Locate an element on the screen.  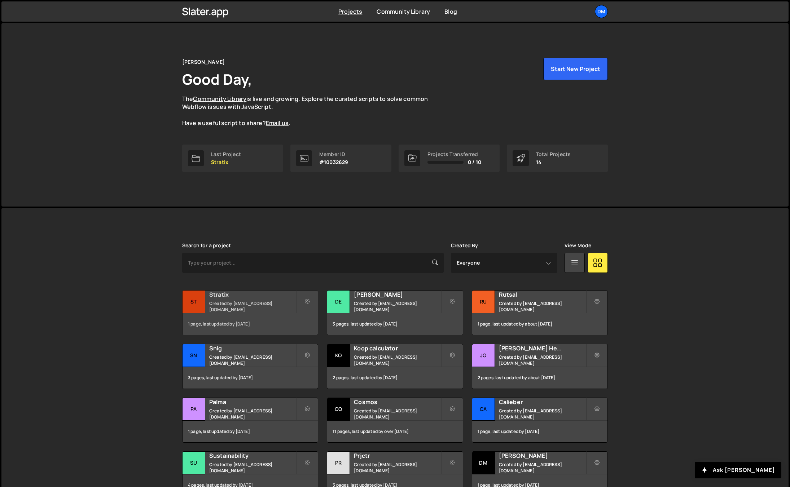
h2: Rutsal is located at coordinates (542, 295).